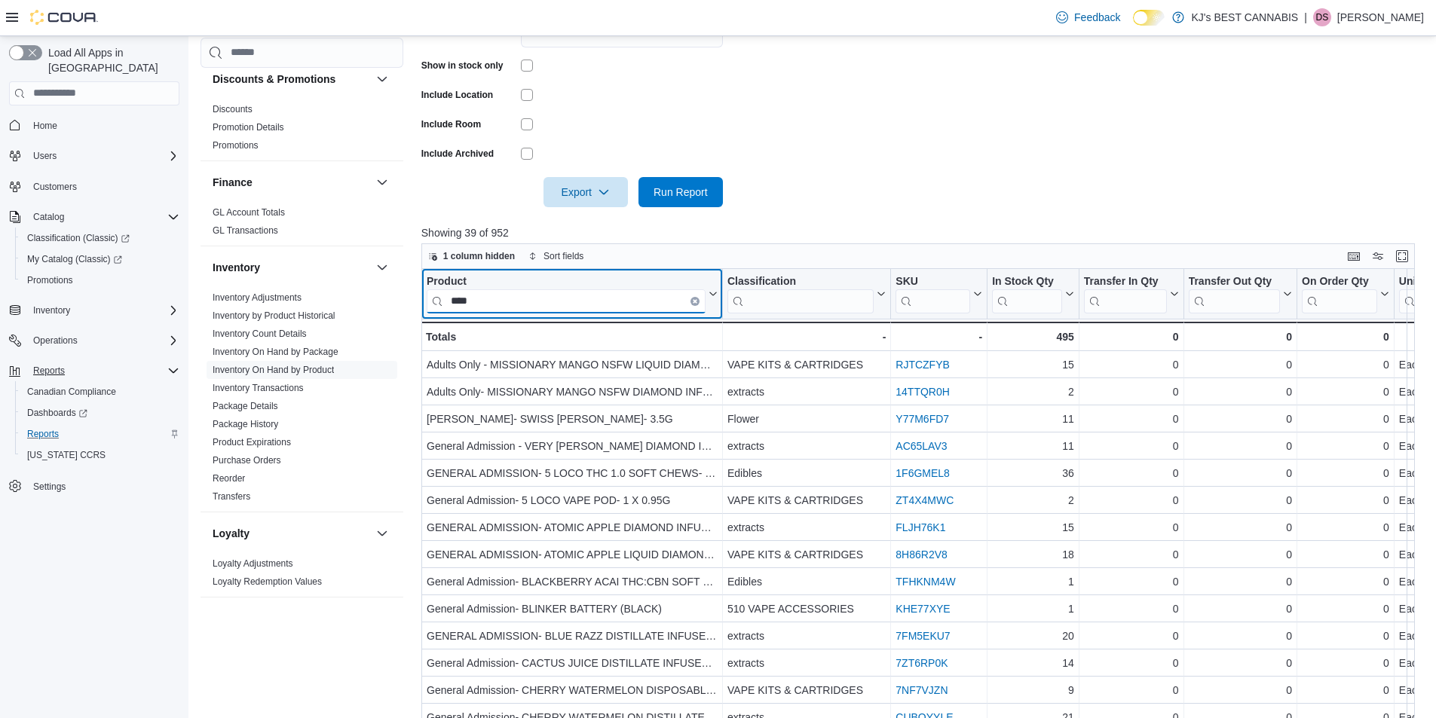 Image resolution: width=1436 pixels, height=718 pixels. Describe the element at coordinates (249, 213) in the screenshot. I see `span: GL Account Totals` at that location.